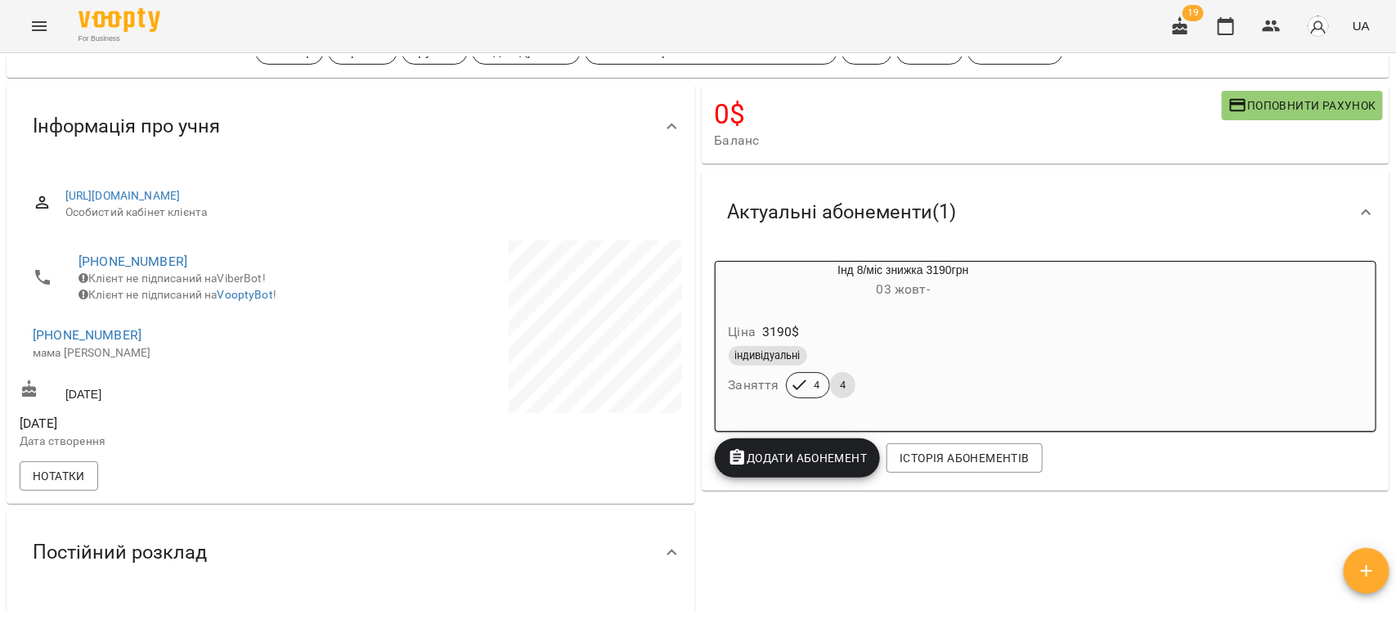 This screenshot has width=1396, height=620. What do you see at coordinates (59, 476) in the screenshot?
I see `span: Нотатки` at bounding box center [59, 476].